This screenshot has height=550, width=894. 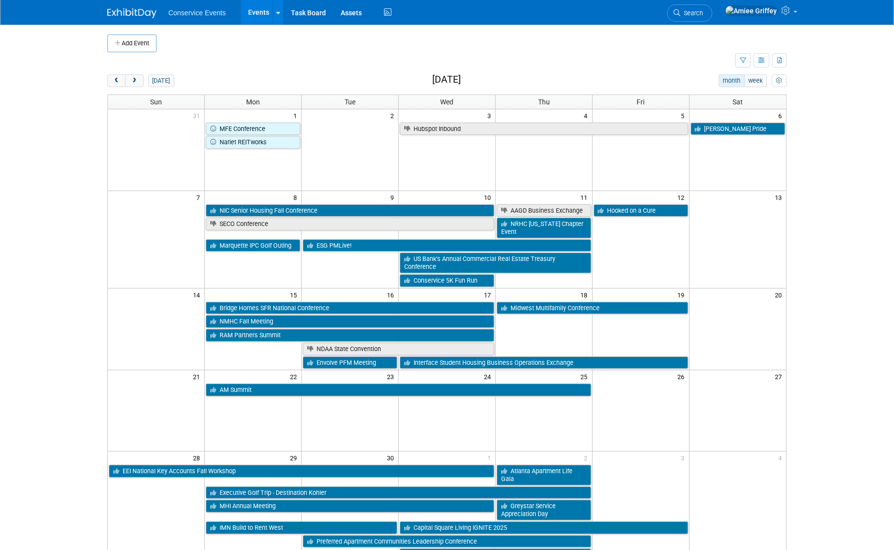 I want to click on a: NMHC Fall Meeting, so click(x=350, y=322).